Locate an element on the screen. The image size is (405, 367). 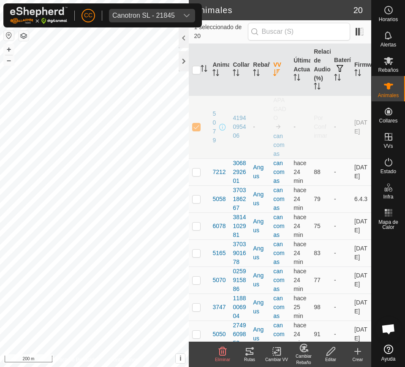
th: Collar is located at coordinates (240, 70).